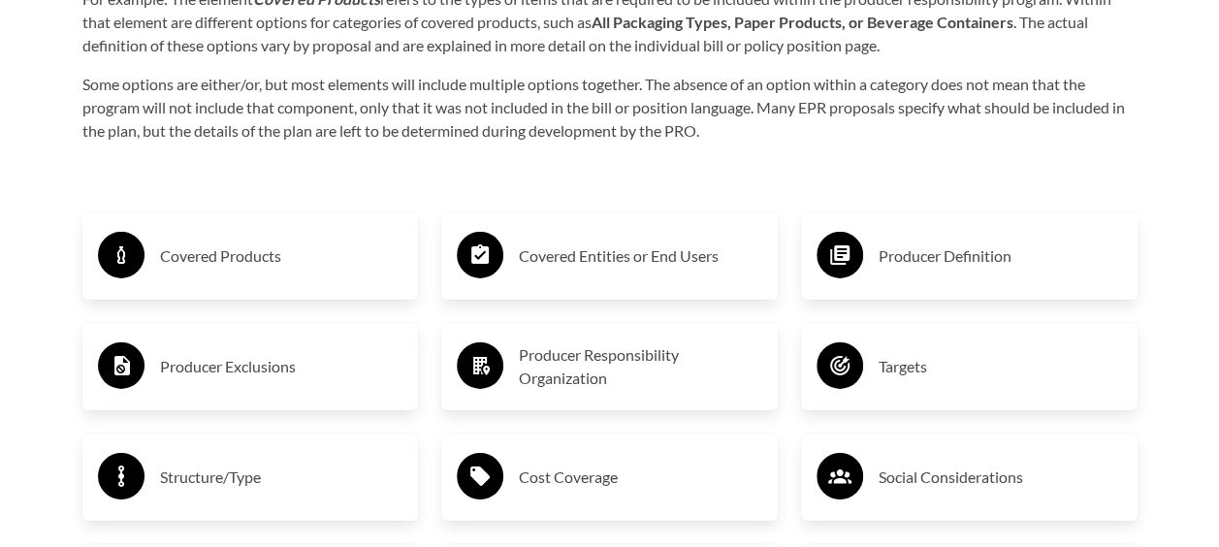 This screenshot has height=547, width=1219. What do you see at coordinates (1000, 256) in the screenshot?
I see `h3: Producer Definition` at bounding box center [1000, 256].